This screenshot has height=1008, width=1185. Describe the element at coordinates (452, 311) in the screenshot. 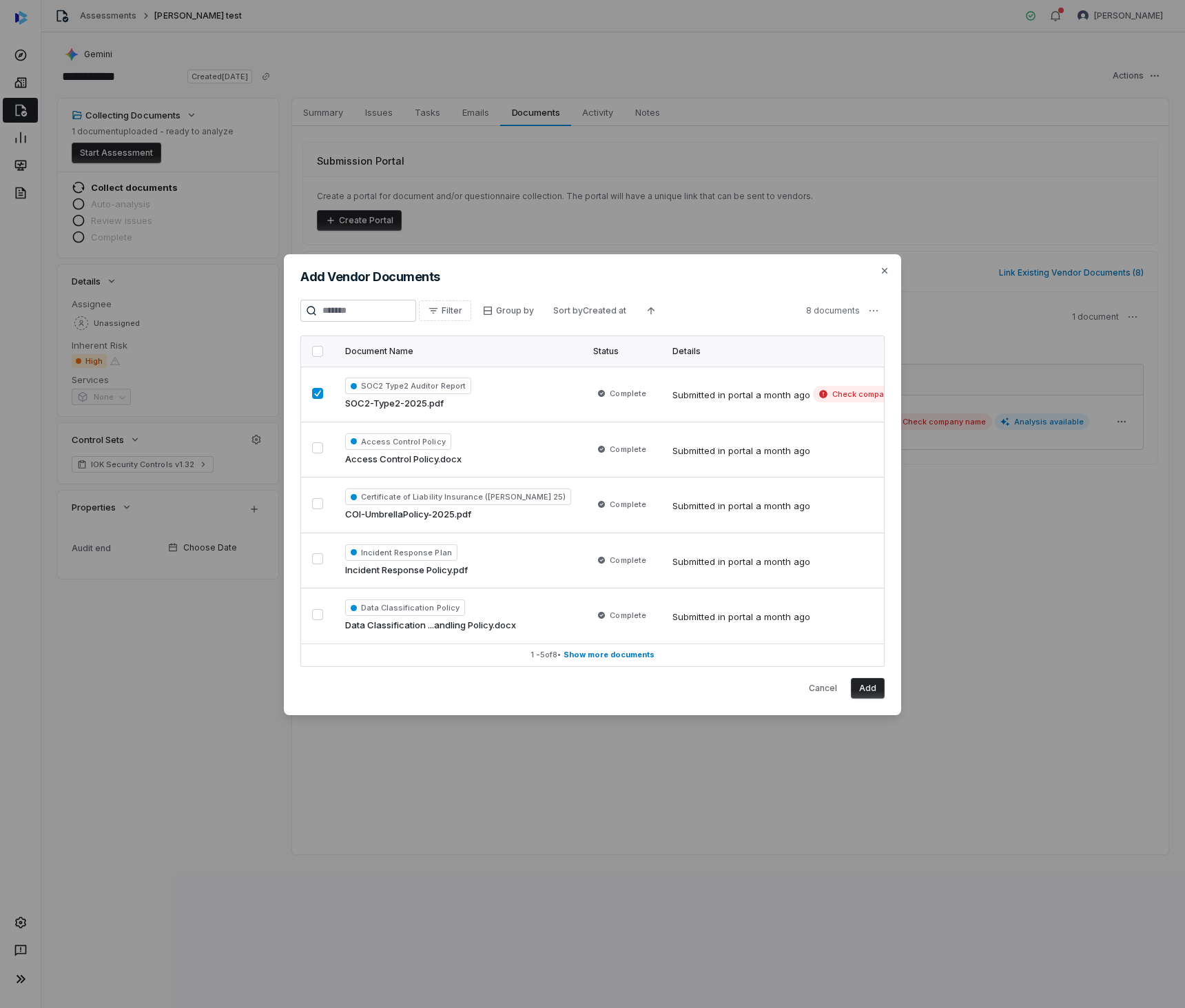

I see `span: Filter` at that location.